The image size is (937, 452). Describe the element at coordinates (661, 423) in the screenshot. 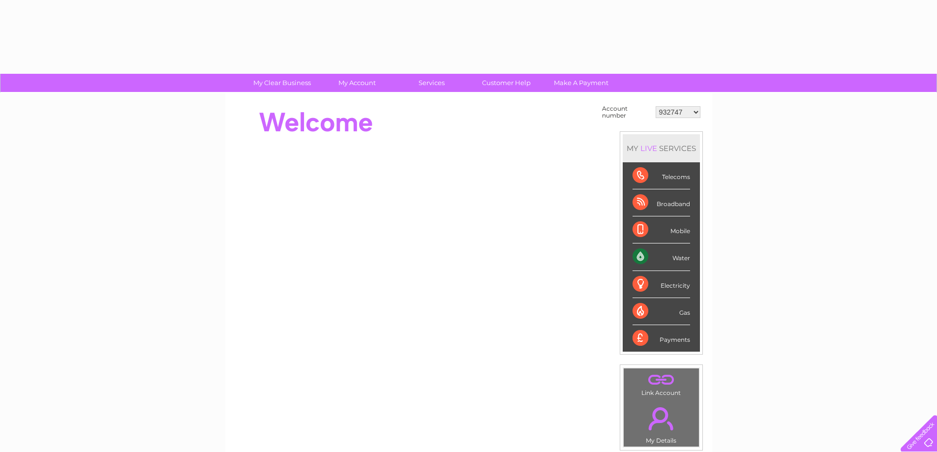

I see `td: My Details` at that location.